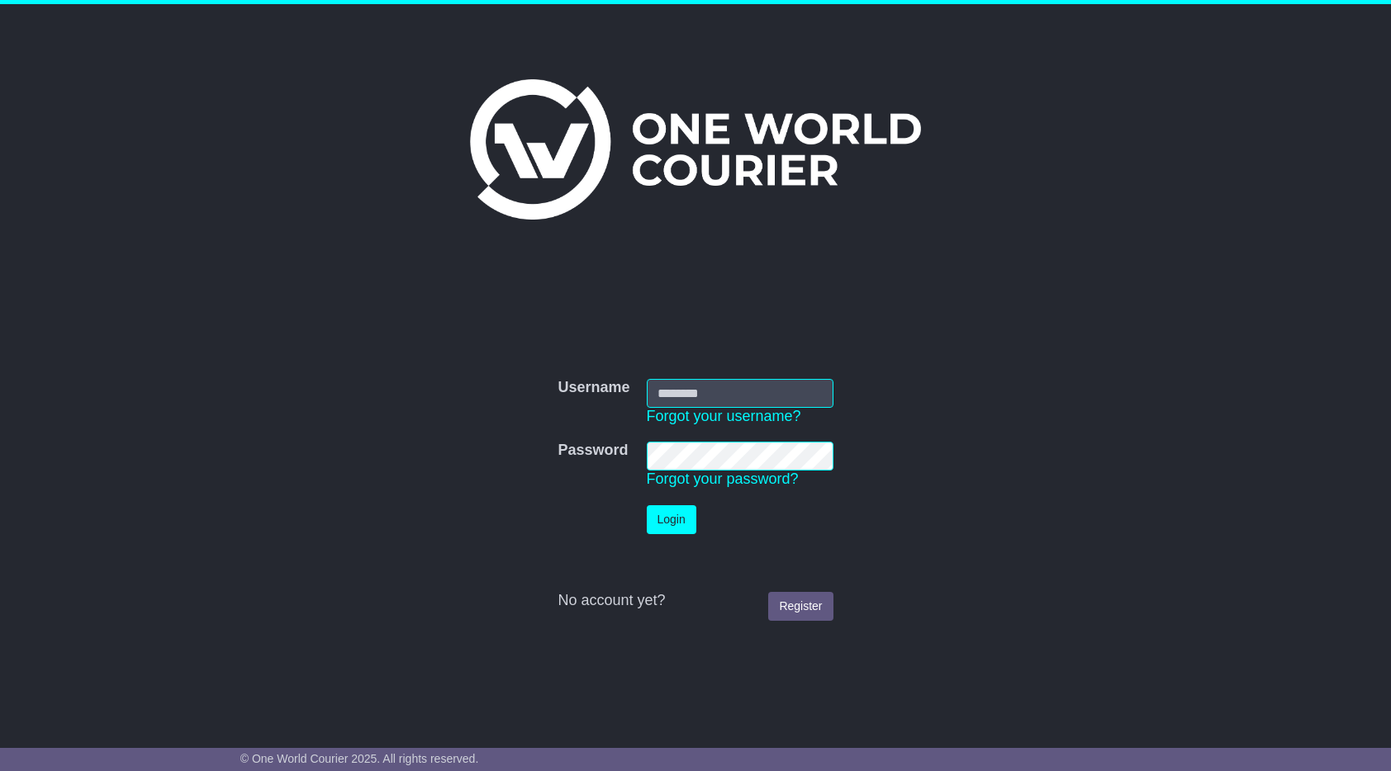 This screenshot has height=771, width=1391. I want to click on a: Forgot your username?, so click(724, 416).